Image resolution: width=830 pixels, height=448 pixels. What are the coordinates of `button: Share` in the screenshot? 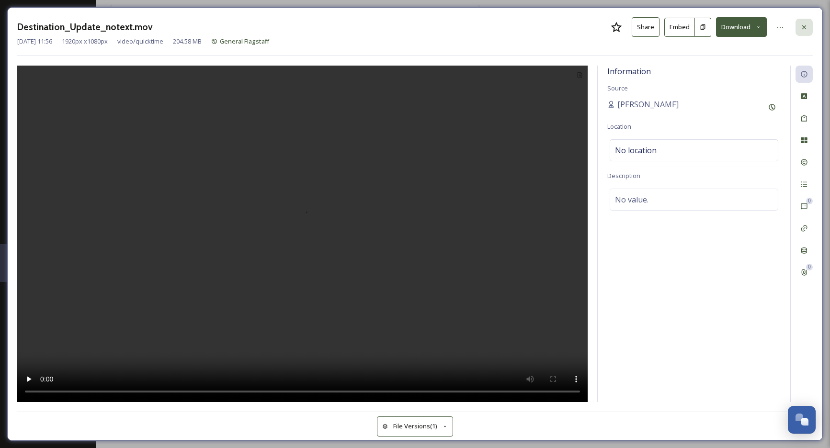 It's located at (646, 27).